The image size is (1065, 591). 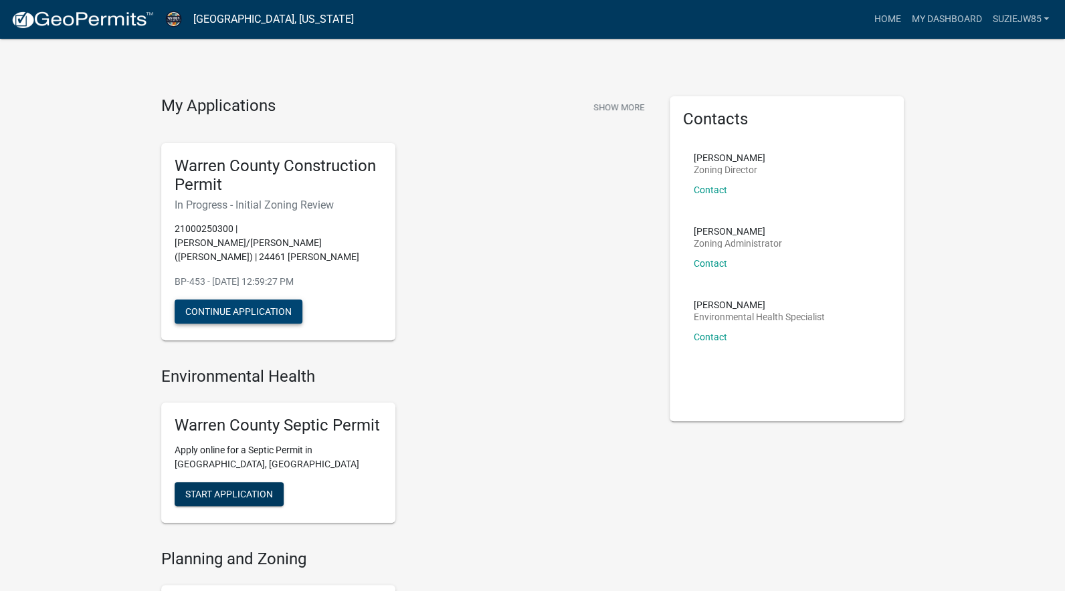 What do you see at coordinates (738, 244) in the screenshot?
I see `p: Zoning Administrator` at bounding box center [738, 244].